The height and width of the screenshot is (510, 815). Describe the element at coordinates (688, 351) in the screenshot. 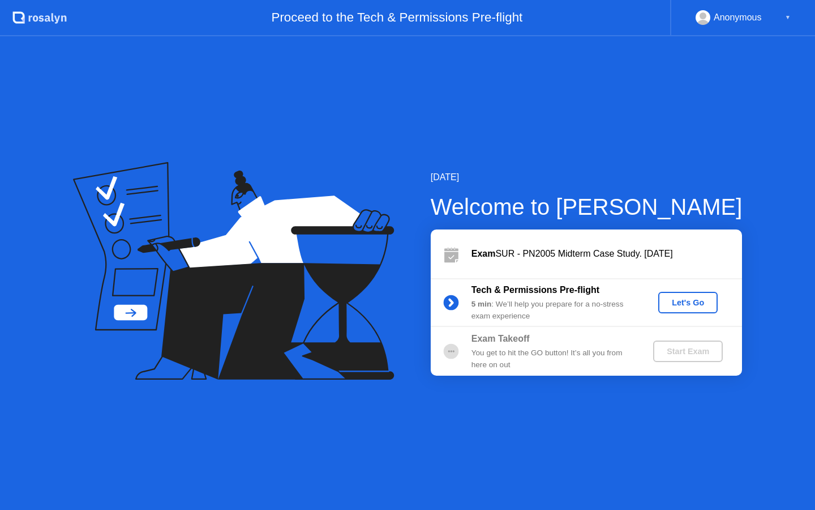

I see `div: Start Exam` at that location.